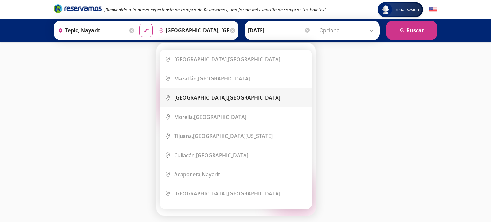 The height and width of the screenshot is (222, 491). Describe the element at coordinates (215, 10) in the screenshot. I see `em: ¡Bienvenido a la nueva experiencia de compra de Reservamos, una forma más sencilla de comprar tus...` at that location.